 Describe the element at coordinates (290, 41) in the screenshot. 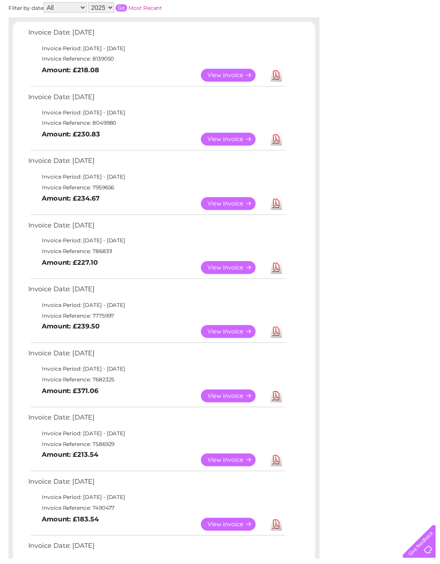

I see `a: Water` at that location.